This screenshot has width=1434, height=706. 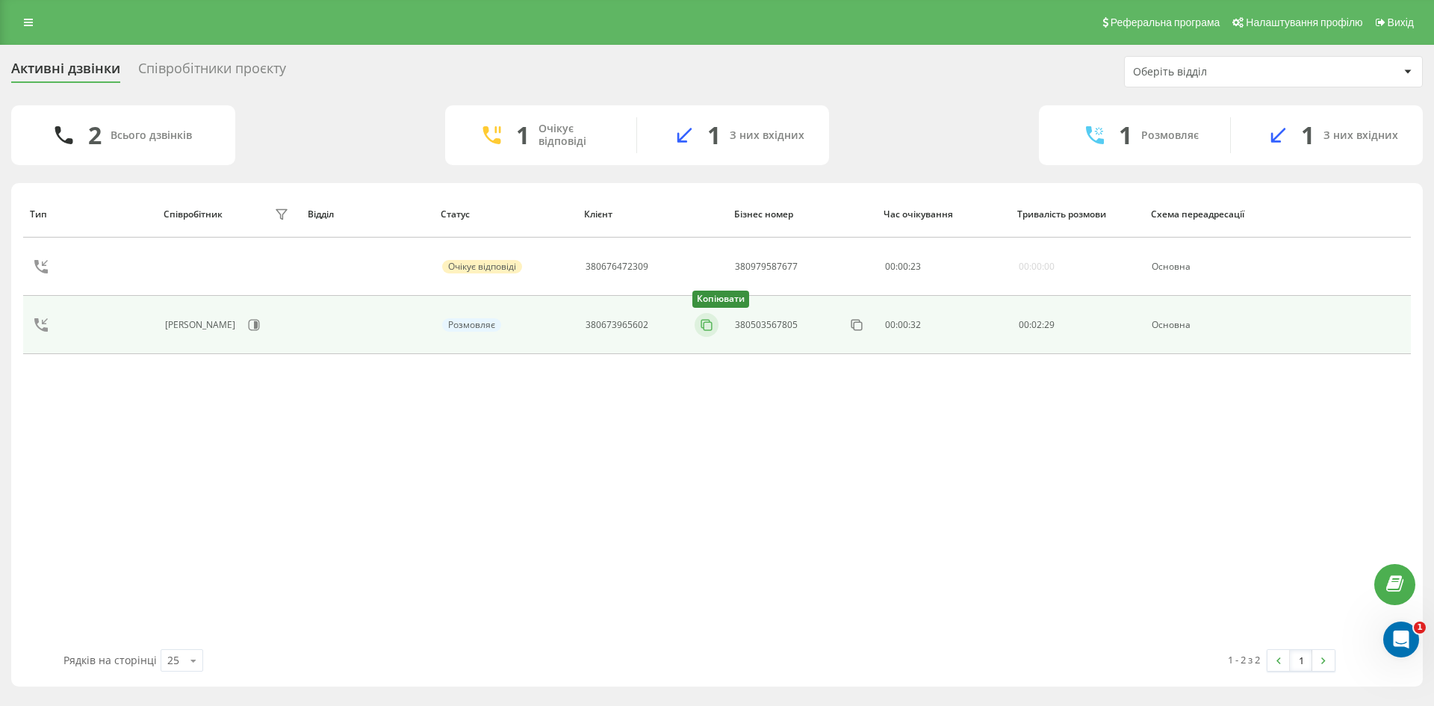 I want to click on div: 2, so click(x=95, y=135).